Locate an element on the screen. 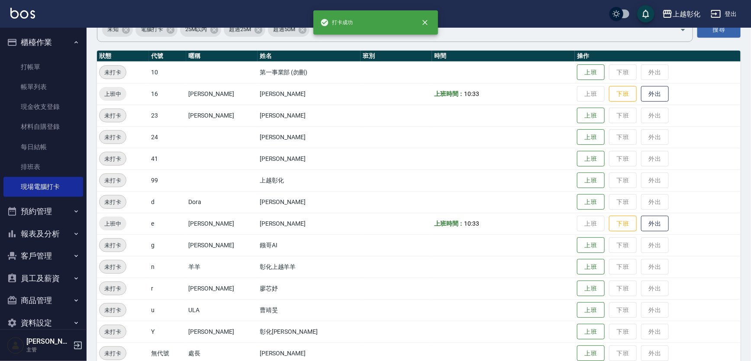 The image size is (751, 361). td: 廖芯妤 is located at coordinates (309, 289).